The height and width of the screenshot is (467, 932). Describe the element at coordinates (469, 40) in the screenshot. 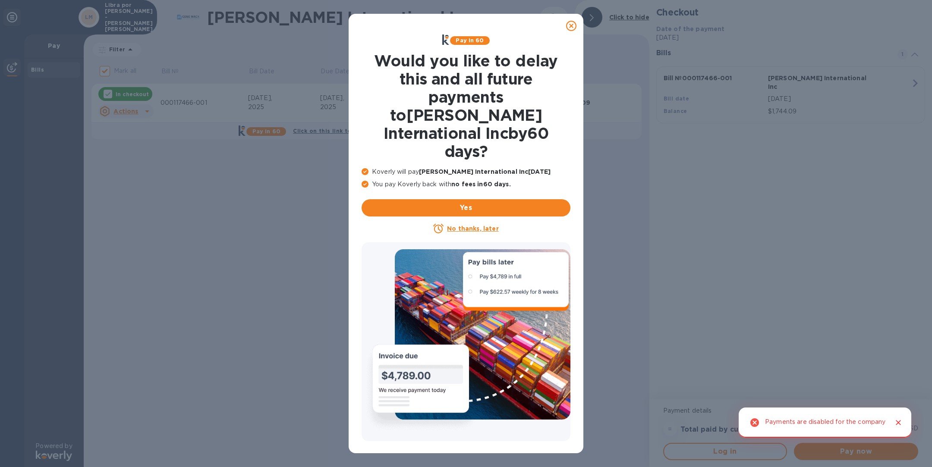

I see `b: Pay in 60` at that location.